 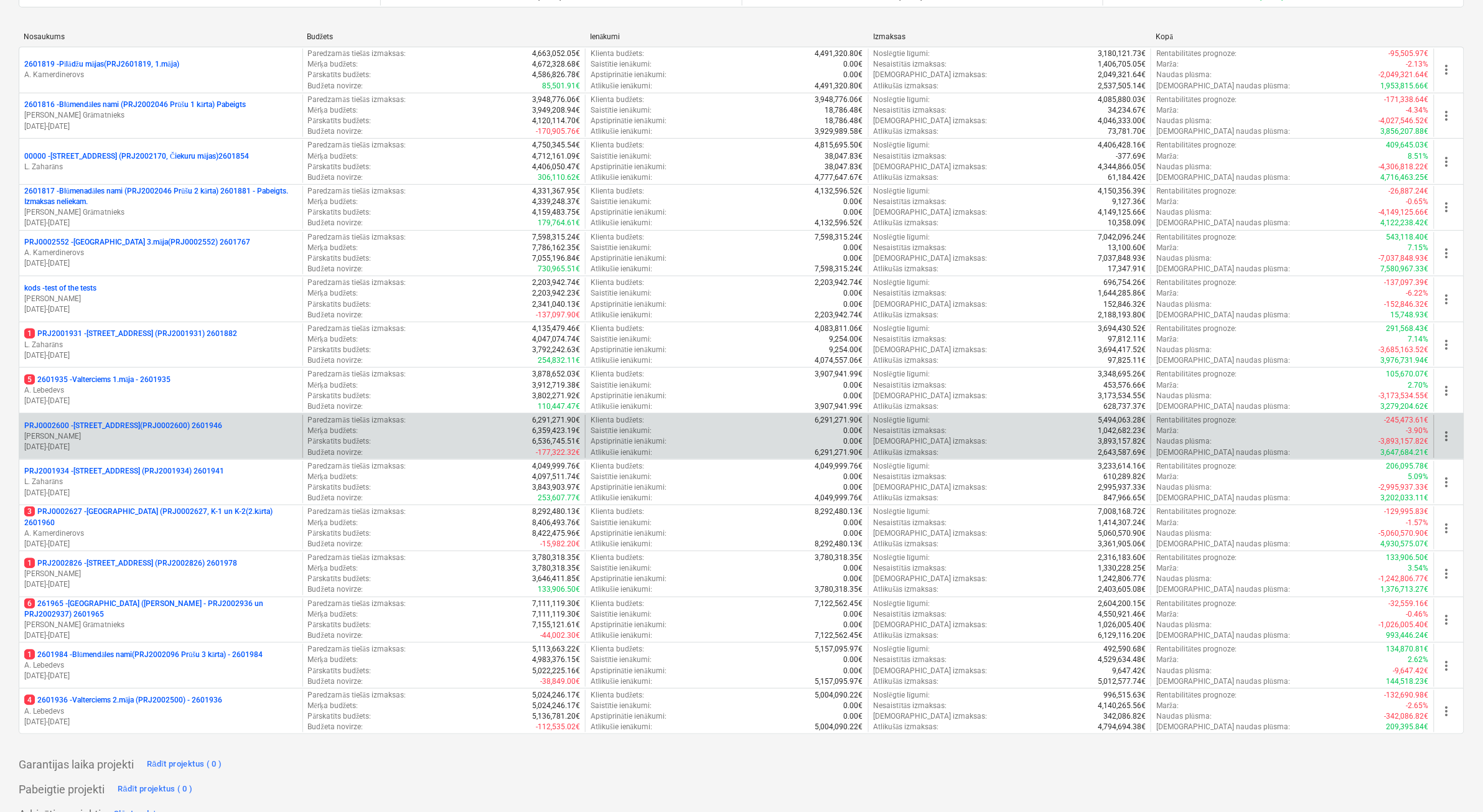 What do you see at coordinates (907, 223) in the screenshot?
I see `p: Atlikušās izmaksas :` at bounding box center [907, 223].